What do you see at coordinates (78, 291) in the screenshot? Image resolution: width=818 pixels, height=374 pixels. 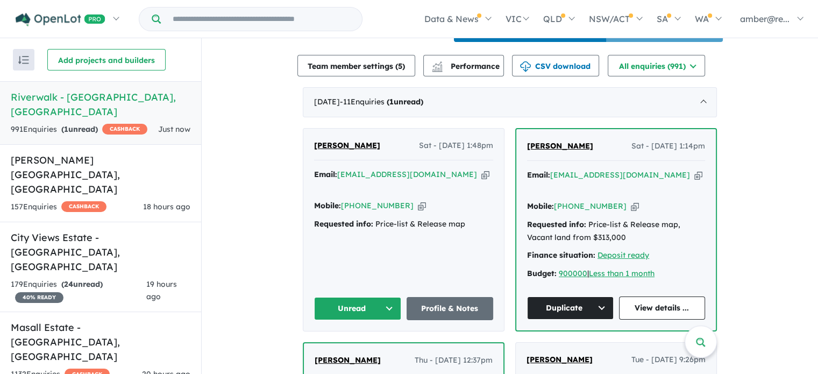 I see `div: 179 Enquir ies` at bounding box center [78, 291].